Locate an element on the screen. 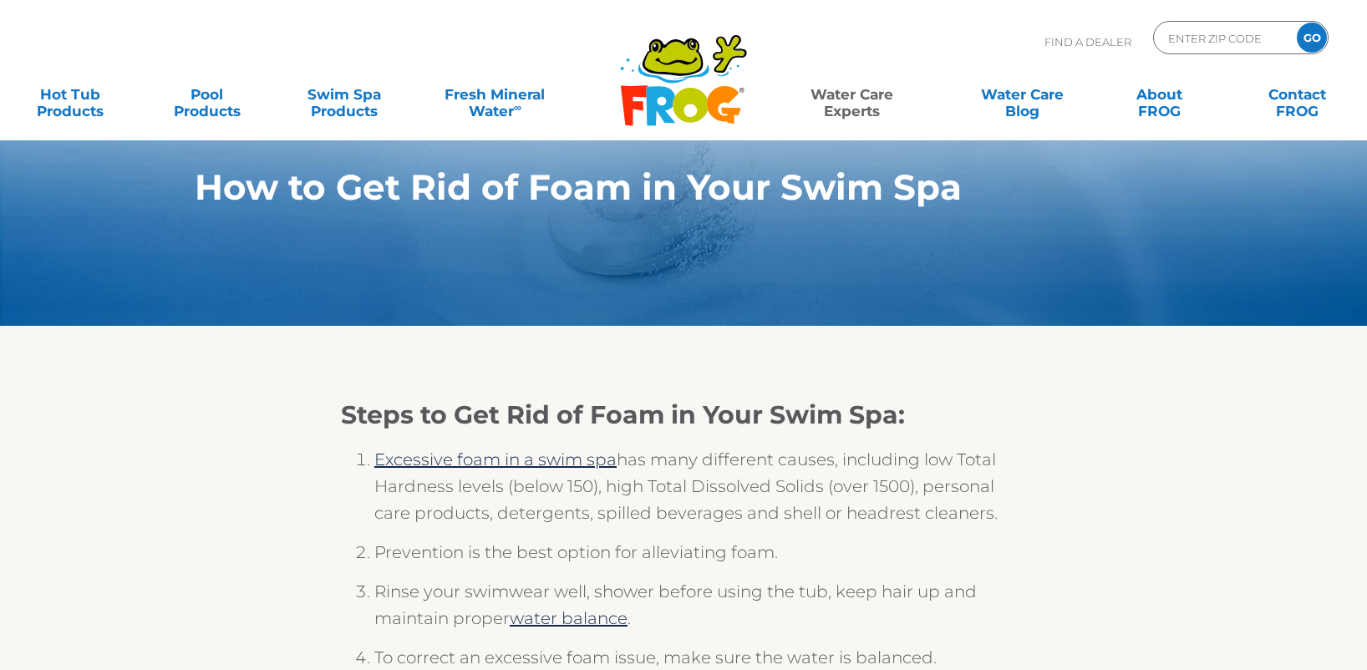  input: Zip Code Form is located at coordinates (1222, 38).